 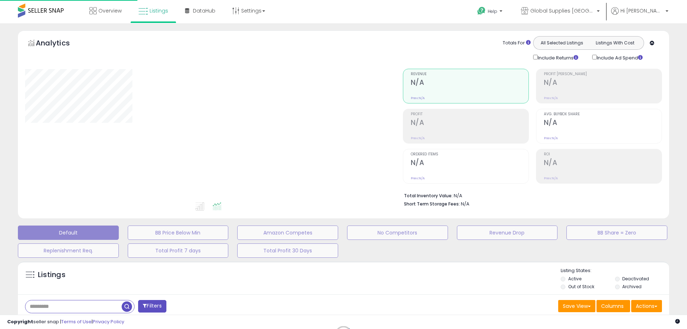 I want to click on span: Listings, so click(x=159, y=11).